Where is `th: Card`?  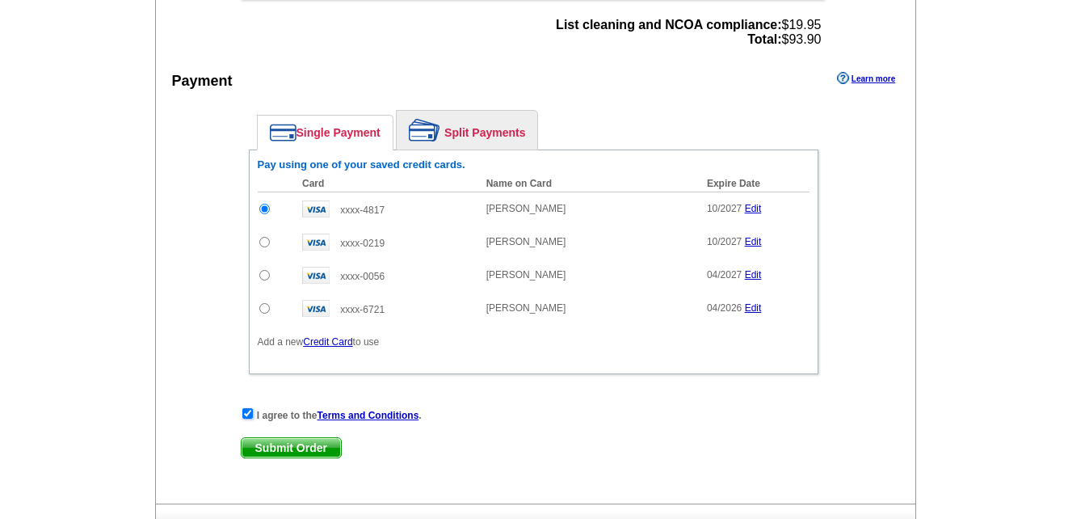 th: Card is located at coordinates (386, 183).